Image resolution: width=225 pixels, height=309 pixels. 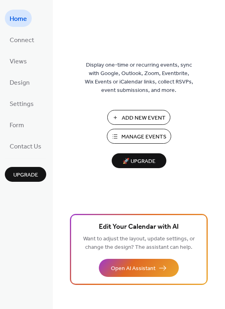 What do you see at coordinates (22, 103) in the screenshot?
I see `a: Settings` at bounding box center [22, 103].